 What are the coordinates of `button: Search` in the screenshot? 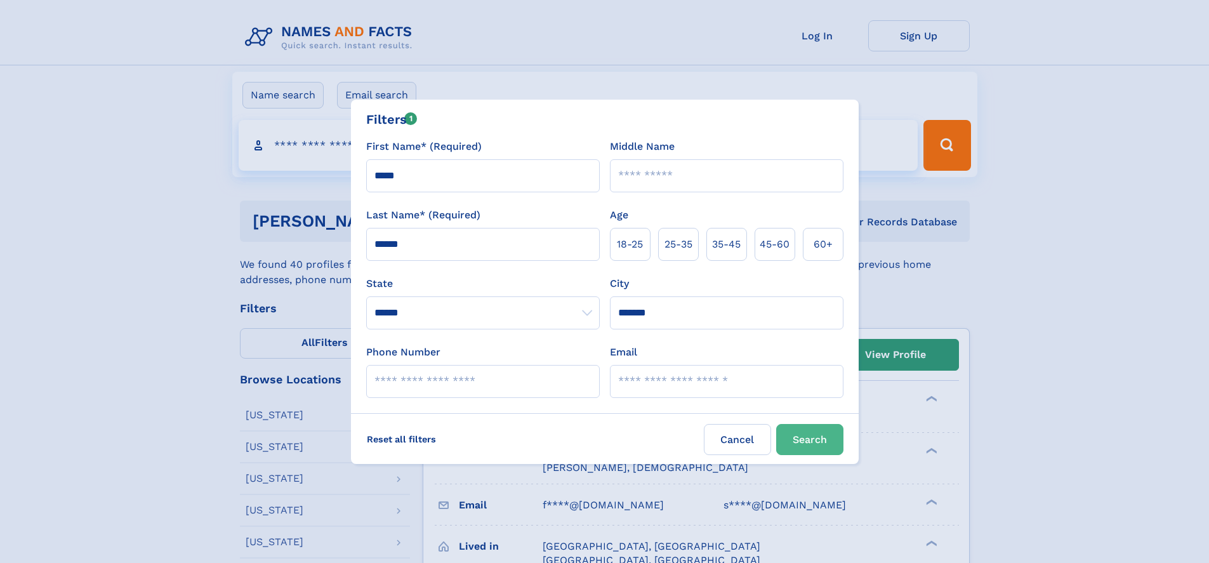 It's located at (810, 439).